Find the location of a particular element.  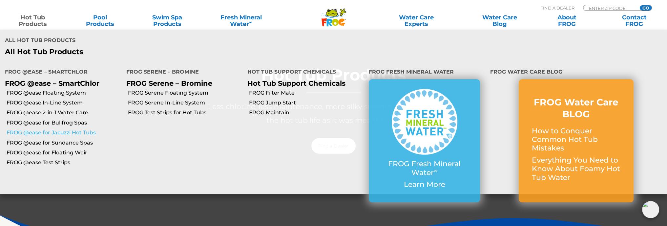

a: FROG Maintain is located at coordinates (306, 112).